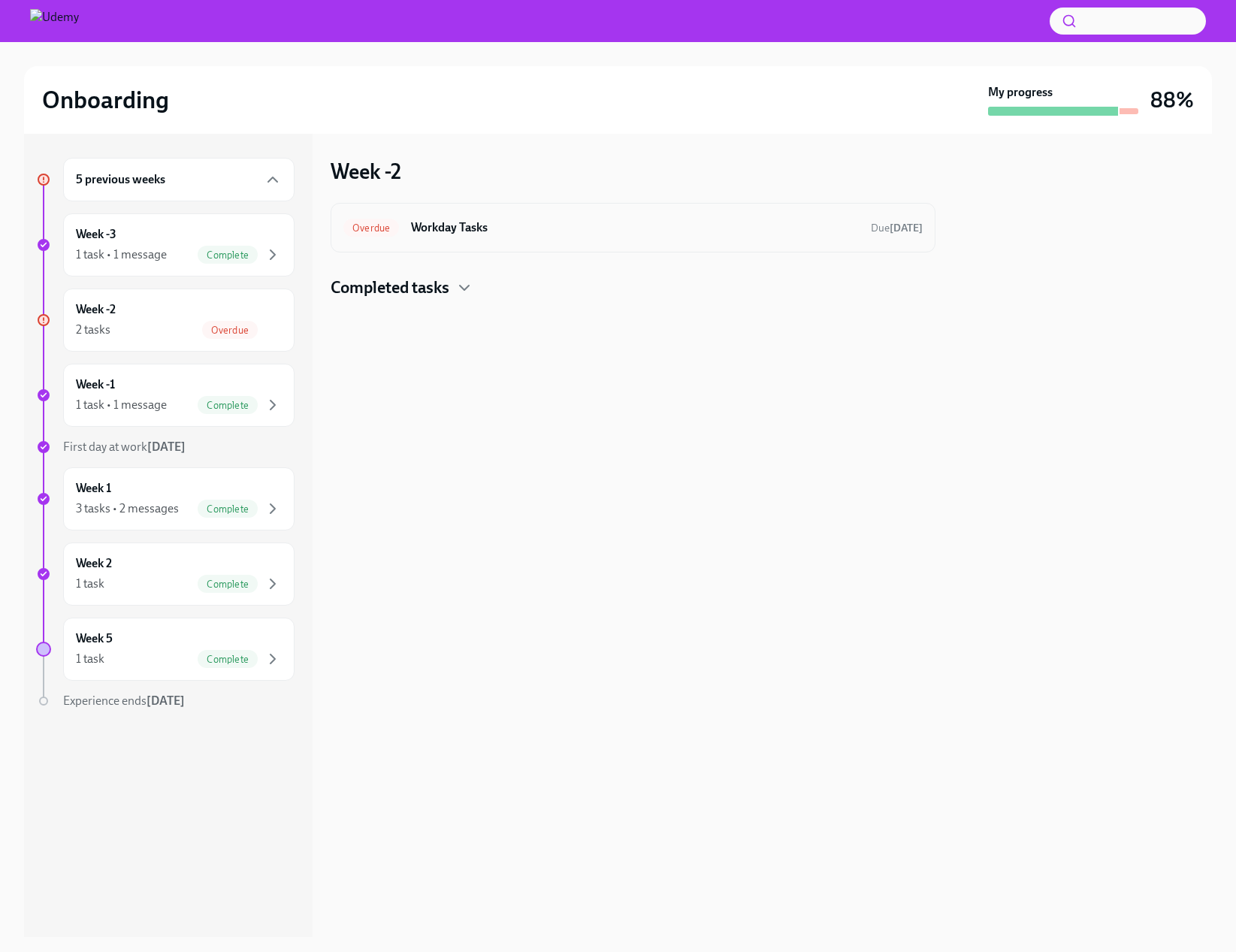 The height and width of the screenshot is (952, 1236). What do you see at coordinates (896, 228) in the screenshot?
I see `span: June 23rd, 2025 10:00` at bounding box center [896, 228].